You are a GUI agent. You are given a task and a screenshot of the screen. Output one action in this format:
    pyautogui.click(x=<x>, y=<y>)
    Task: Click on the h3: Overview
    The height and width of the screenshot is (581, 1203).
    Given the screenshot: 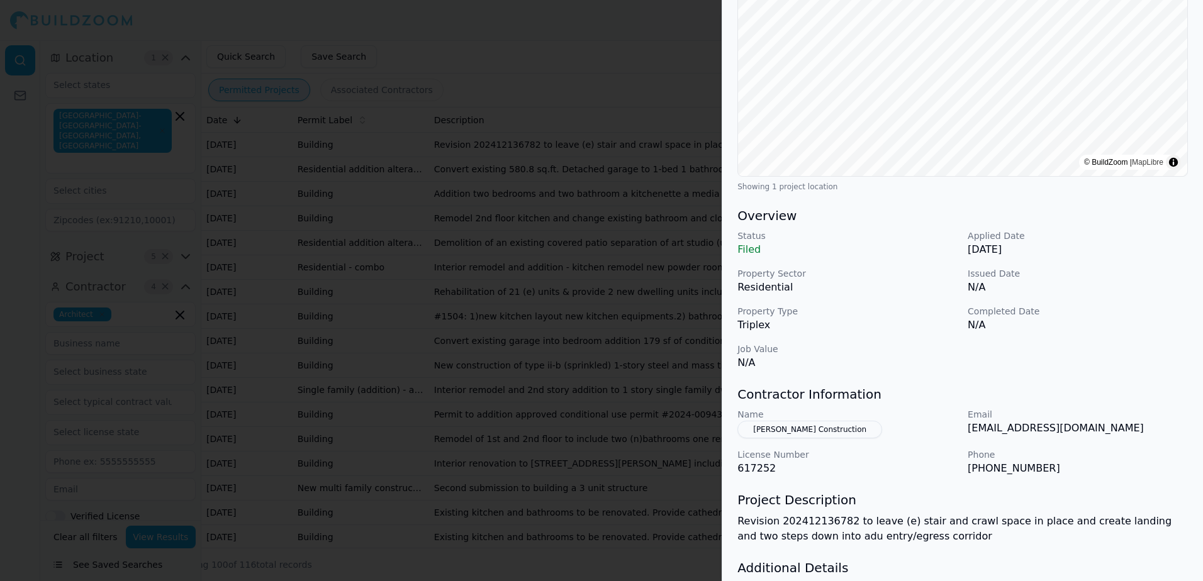 What is the action you would take?
    pyautogui.click(x=963, y=216)
    